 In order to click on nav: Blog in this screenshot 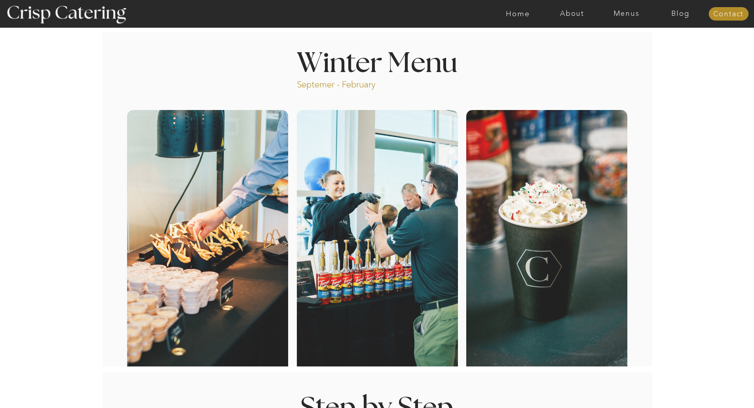, I will do `click(680, 14)`.